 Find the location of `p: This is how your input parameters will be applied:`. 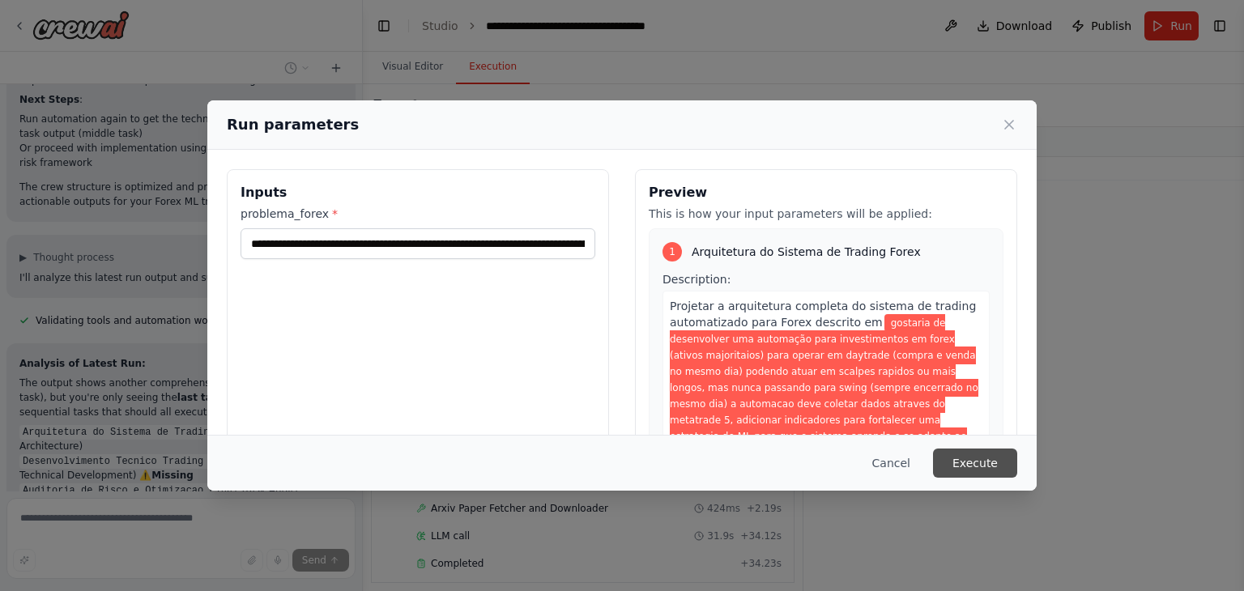

p: This is how your input parameters will be applied: is located at coordinates (826, 214).